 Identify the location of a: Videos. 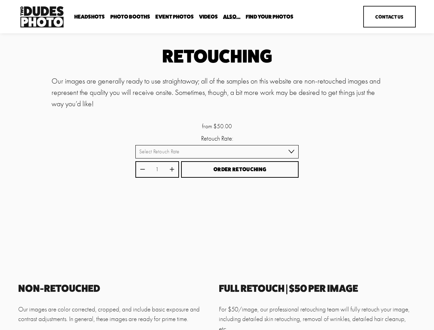
(208, 16).